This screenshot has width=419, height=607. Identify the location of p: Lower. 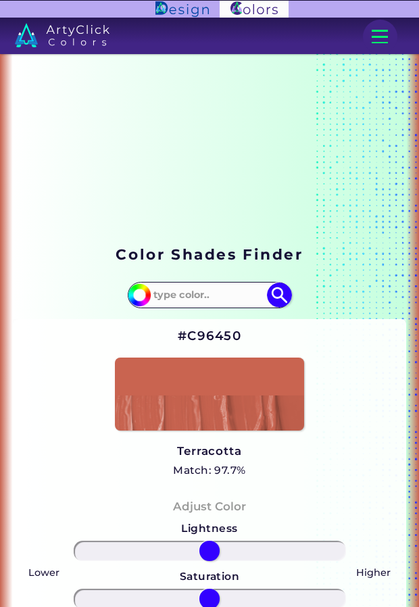
(44, 572).